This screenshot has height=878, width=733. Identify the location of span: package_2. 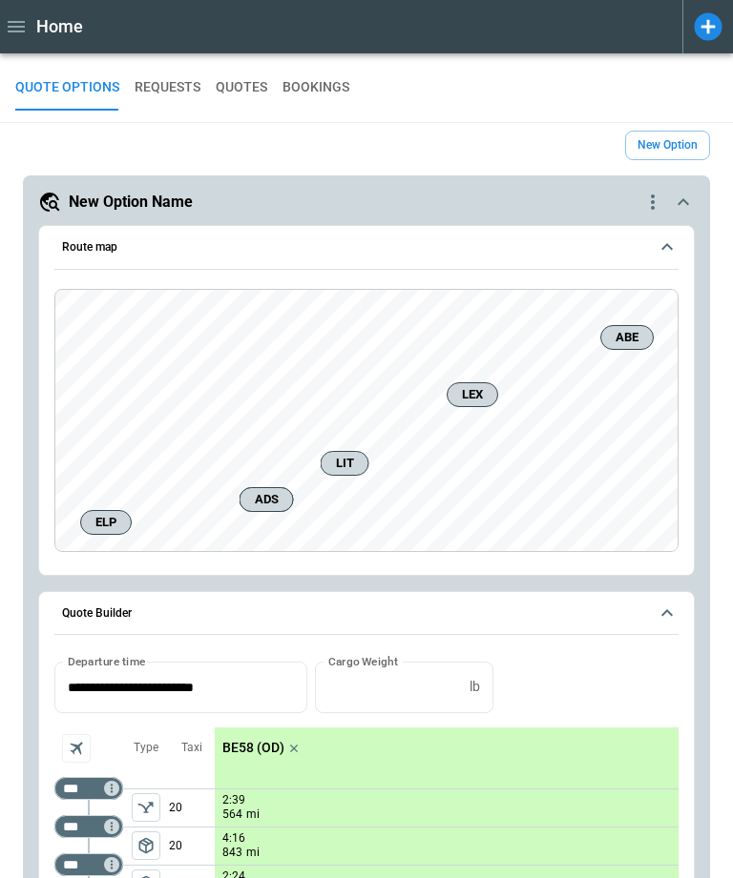
(146, 846).